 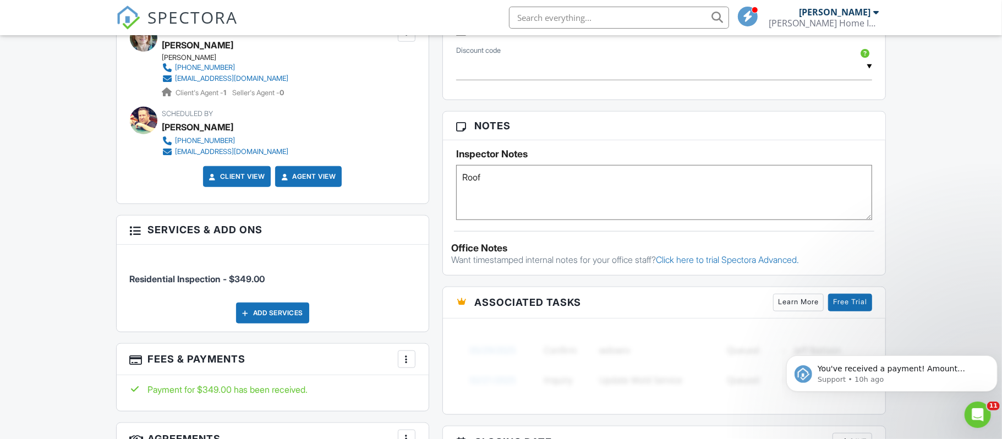 I want to click on a: Free Trial, so click(x=850, y=303).